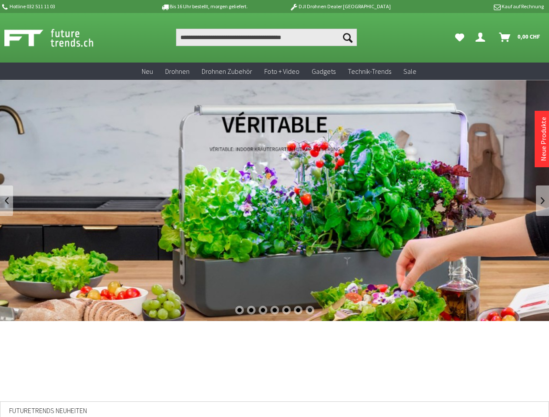  I want to click on button: Suchen, so click(348, 37).